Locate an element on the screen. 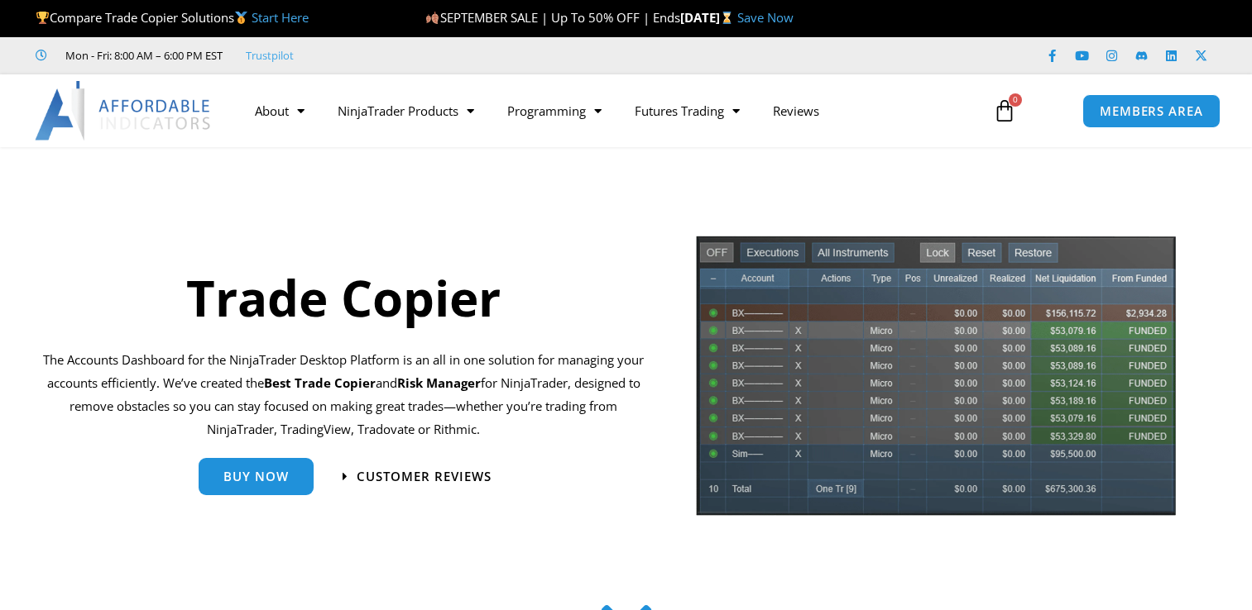 The image size is (1252, 610). a: Programming is located at coordinates (554, 111).